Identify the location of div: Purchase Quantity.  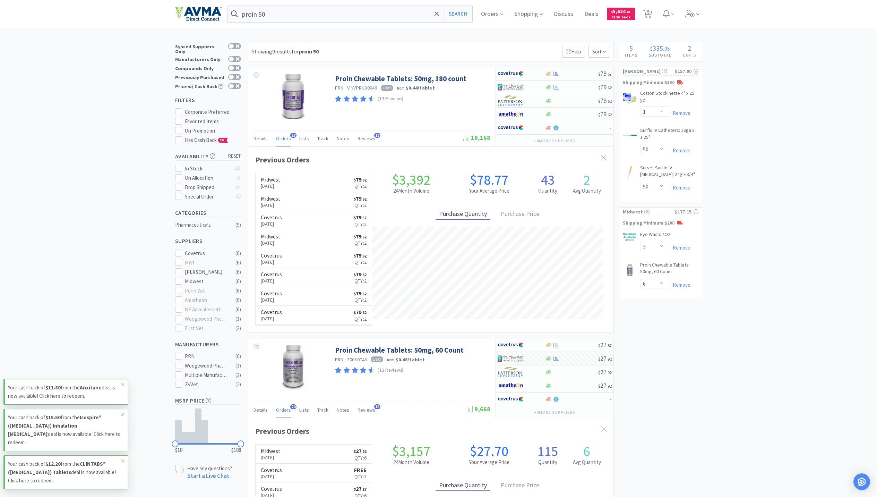
(463, 485).